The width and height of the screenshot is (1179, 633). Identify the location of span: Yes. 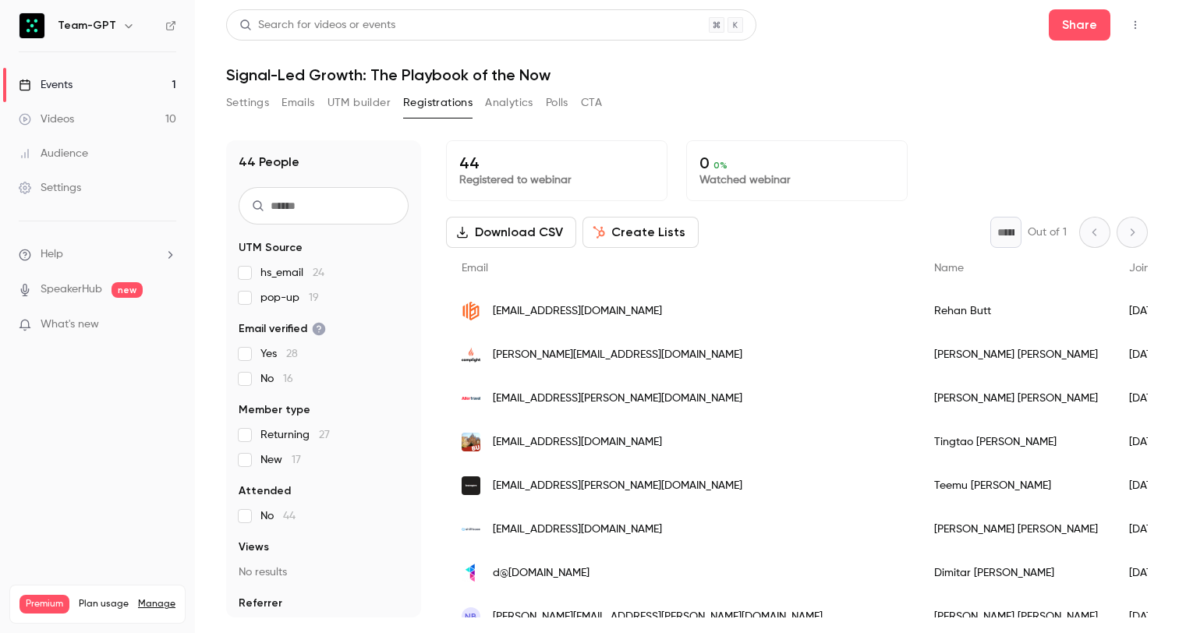
(279, 354).